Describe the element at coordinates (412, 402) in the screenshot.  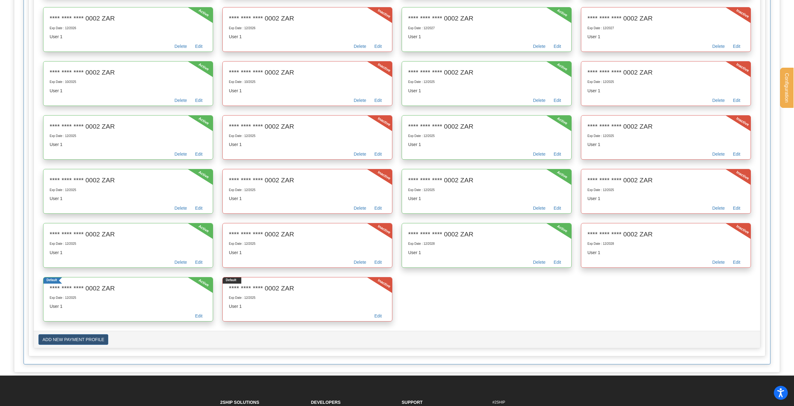
I see `strong: Support` at that location.